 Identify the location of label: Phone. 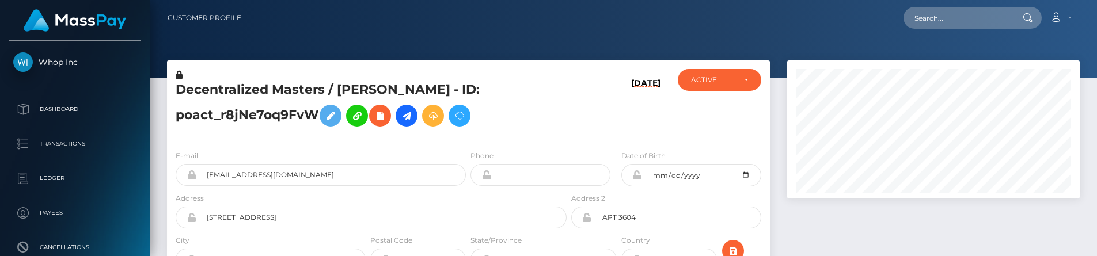
(482, 156).